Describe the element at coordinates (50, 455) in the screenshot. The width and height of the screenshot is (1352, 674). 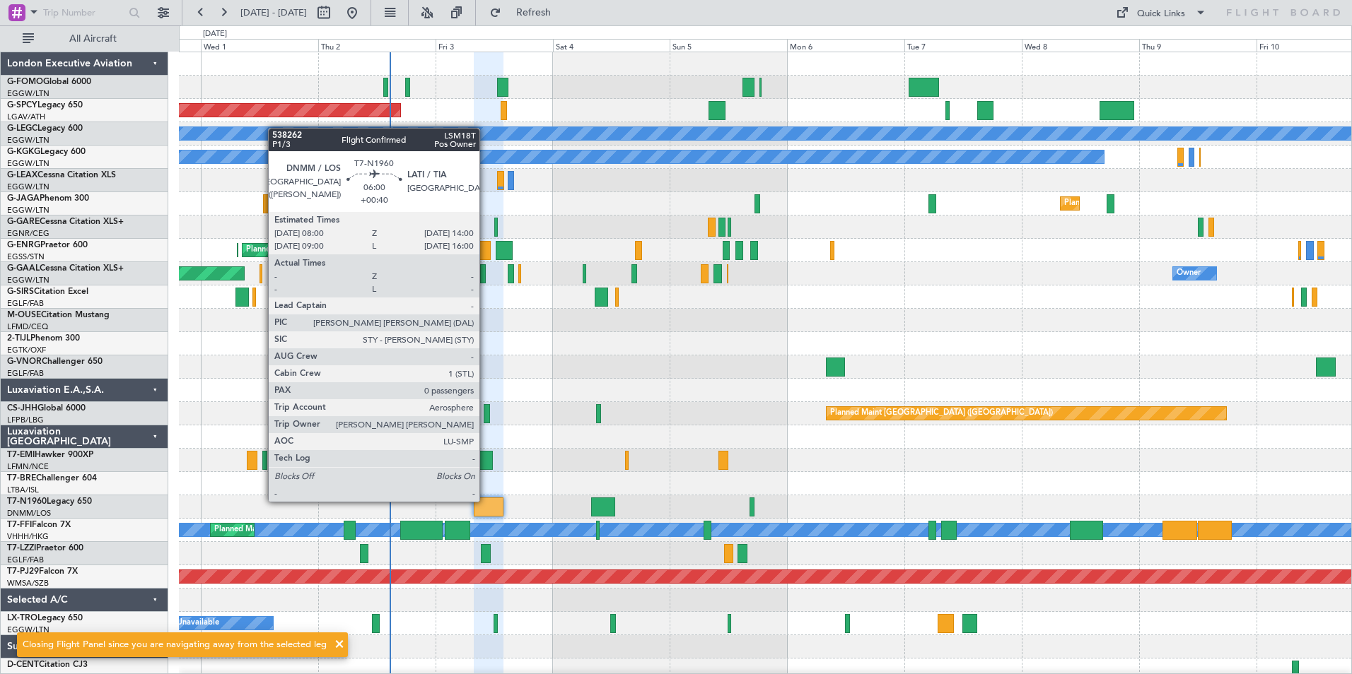
I see `a: T7-EMIHawker 900XP` at that location.